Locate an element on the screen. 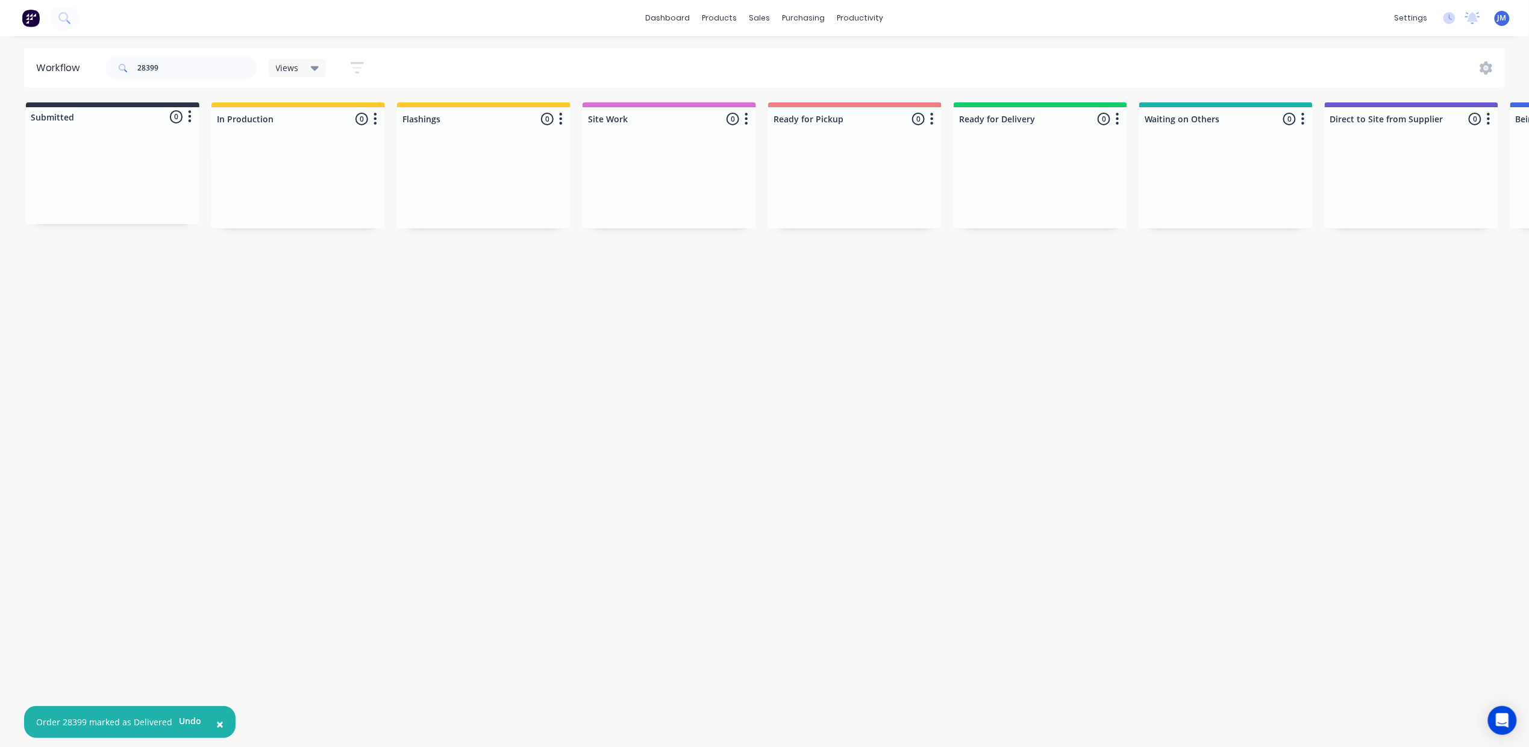 The image size is (1529, 747). div: productivity is located at coordinates (860, 18).